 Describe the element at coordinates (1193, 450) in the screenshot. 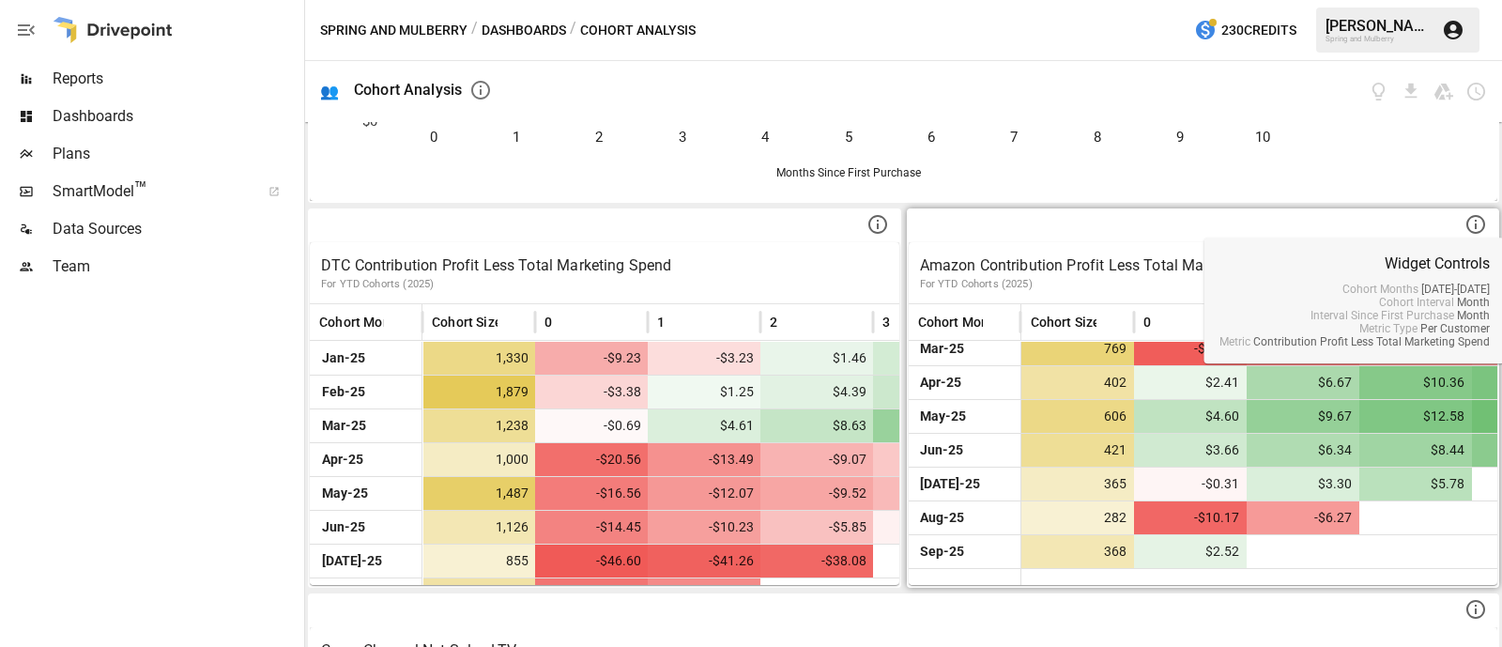

I see `span: $3.66` at that location.